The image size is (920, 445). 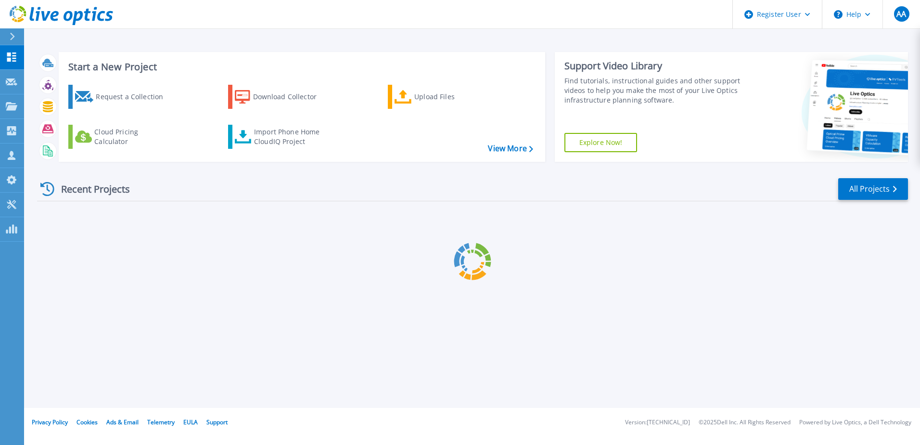 What do you see at coordinates (441, 97) in the screenshot?
I see `a: Upload Files` at bounding box center [441, 97].